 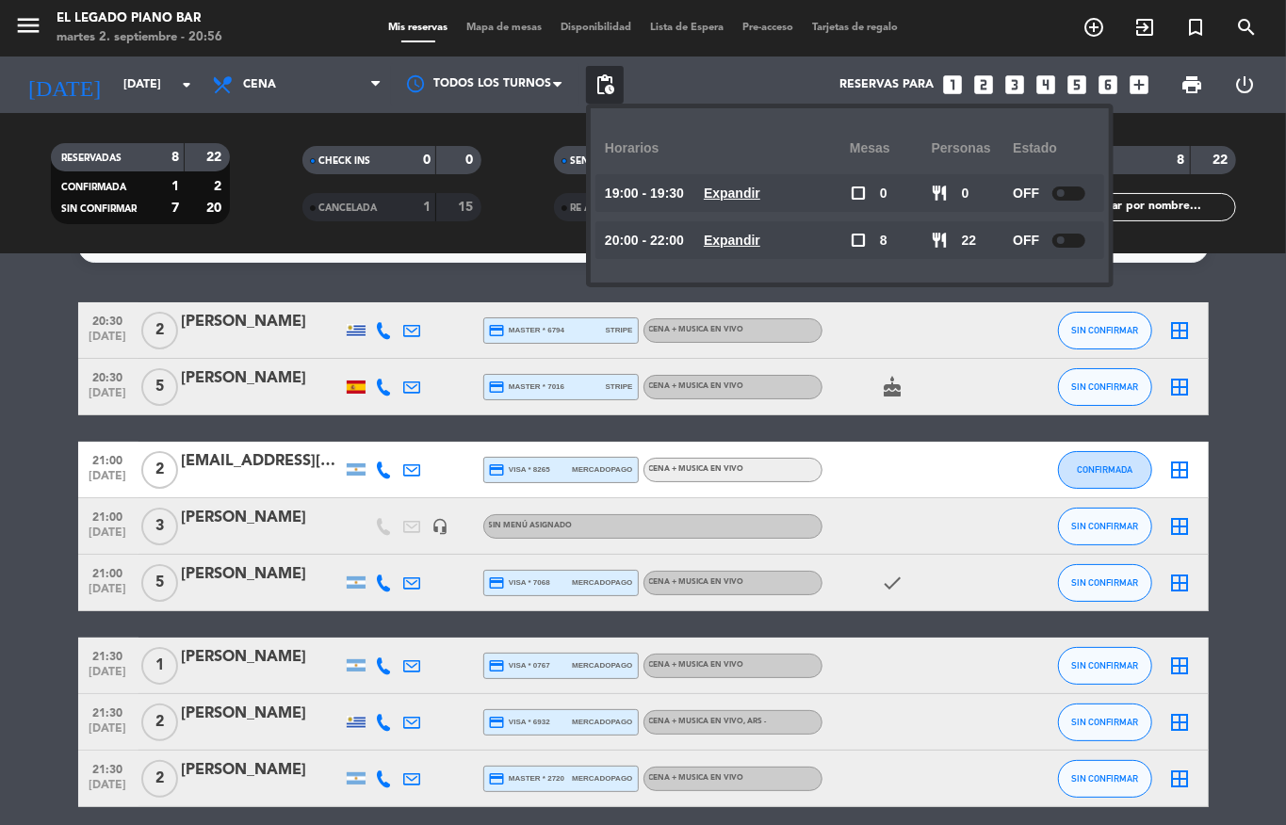 I want to click on i: looks_4, so click(x=1046, y=85).